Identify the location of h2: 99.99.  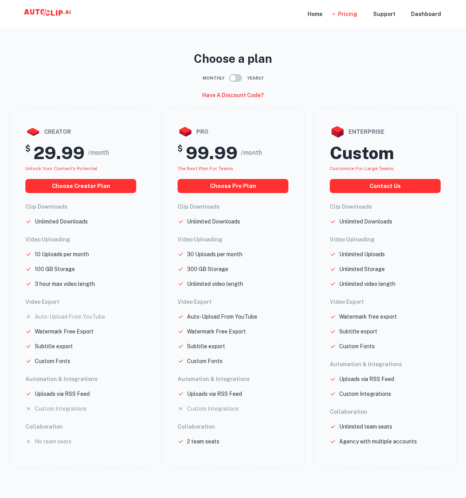
(211, 153).